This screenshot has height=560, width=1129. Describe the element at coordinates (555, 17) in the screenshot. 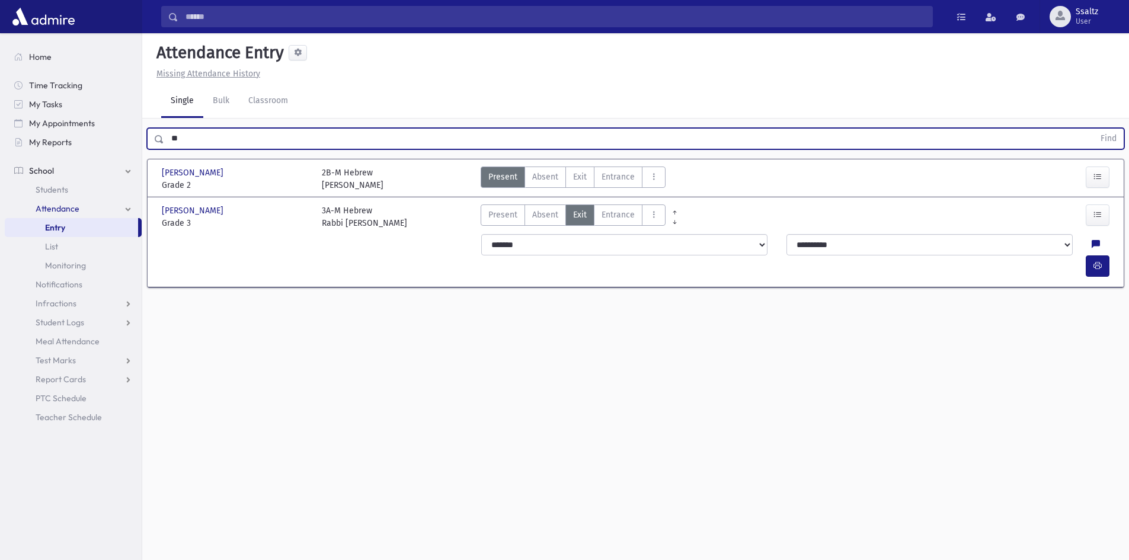

I see `input: Search` at that location.